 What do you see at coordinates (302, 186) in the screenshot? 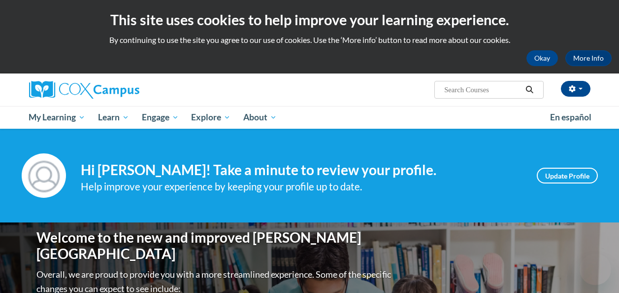
I see `div: Help improve your experience by keeping your profile up to date.` at bounding box center [302, 186].